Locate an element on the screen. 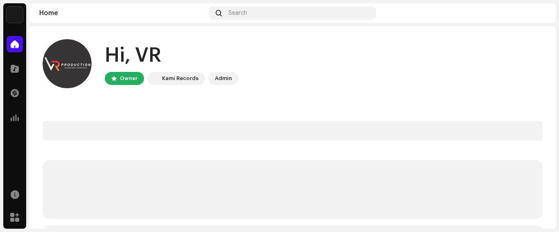 Image resolution: width=559 pixels, height=232 pixels. div: Owner is located at coordinates (129, 79).